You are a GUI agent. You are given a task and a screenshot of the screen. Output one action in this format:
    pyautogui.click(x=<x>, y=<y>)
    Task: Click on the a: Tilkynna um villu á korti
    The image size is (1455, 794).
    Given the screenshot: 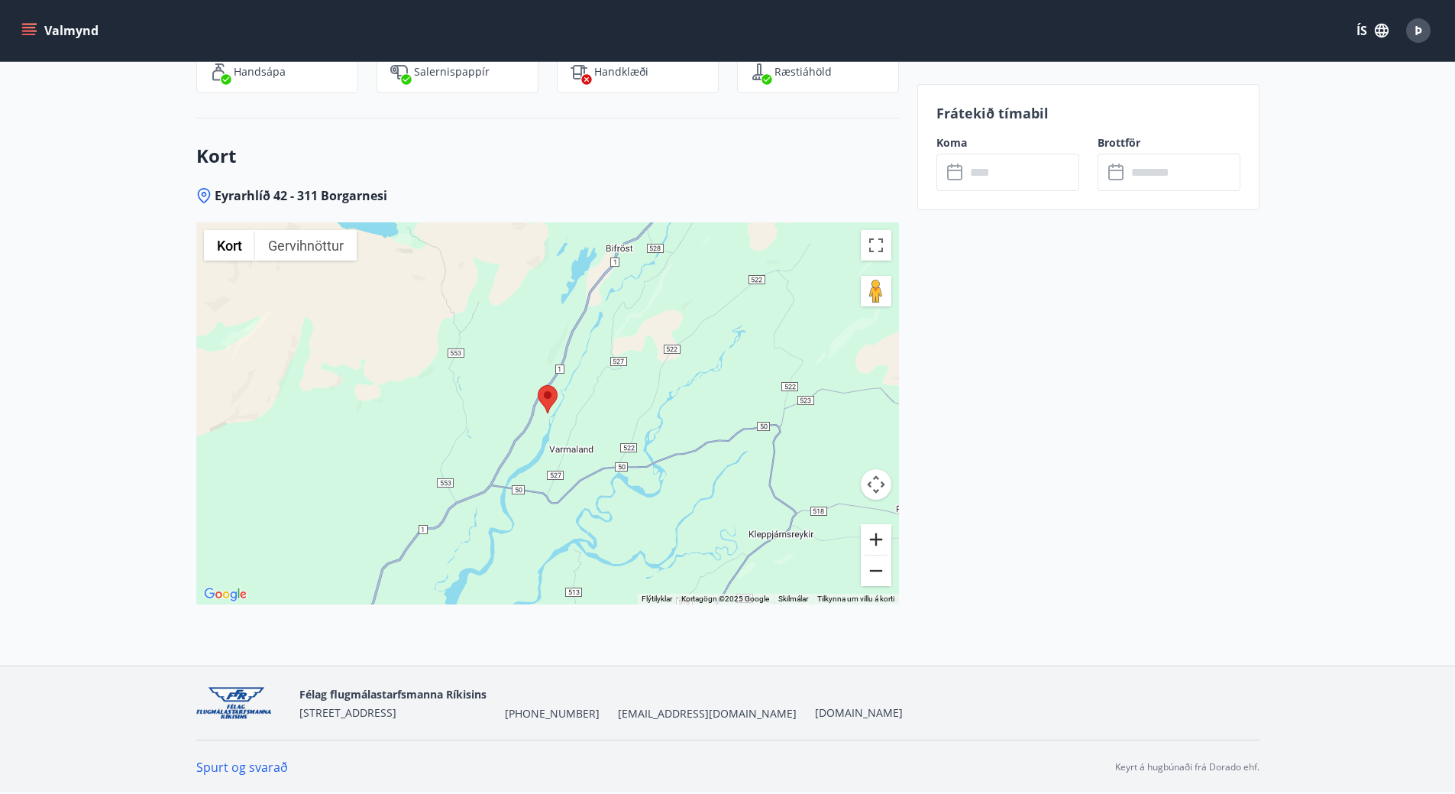 What is the action you would take?
    pyautogui.click(x=855, y=598)
    